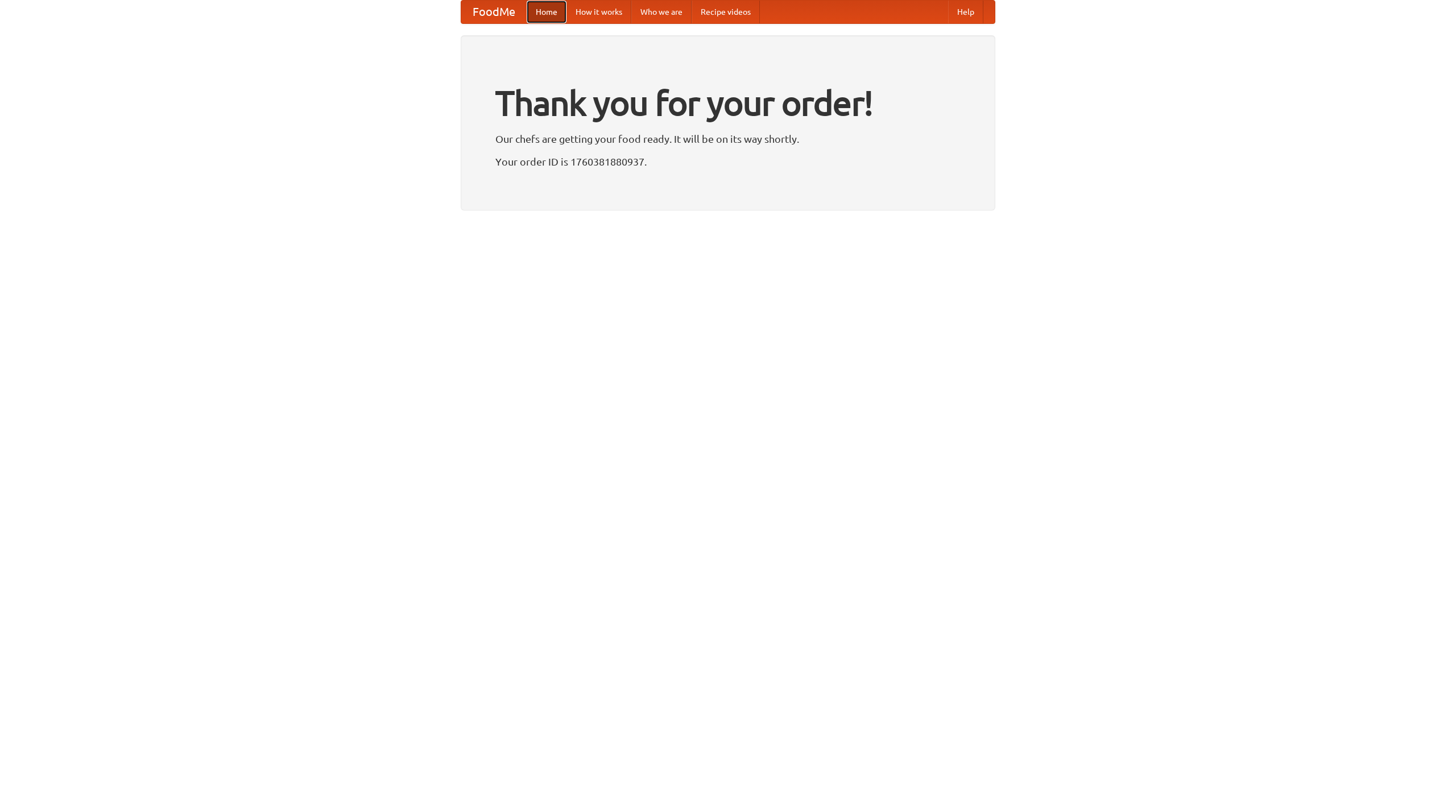  I want to click on a: Recipe videos, so click(726, 12).